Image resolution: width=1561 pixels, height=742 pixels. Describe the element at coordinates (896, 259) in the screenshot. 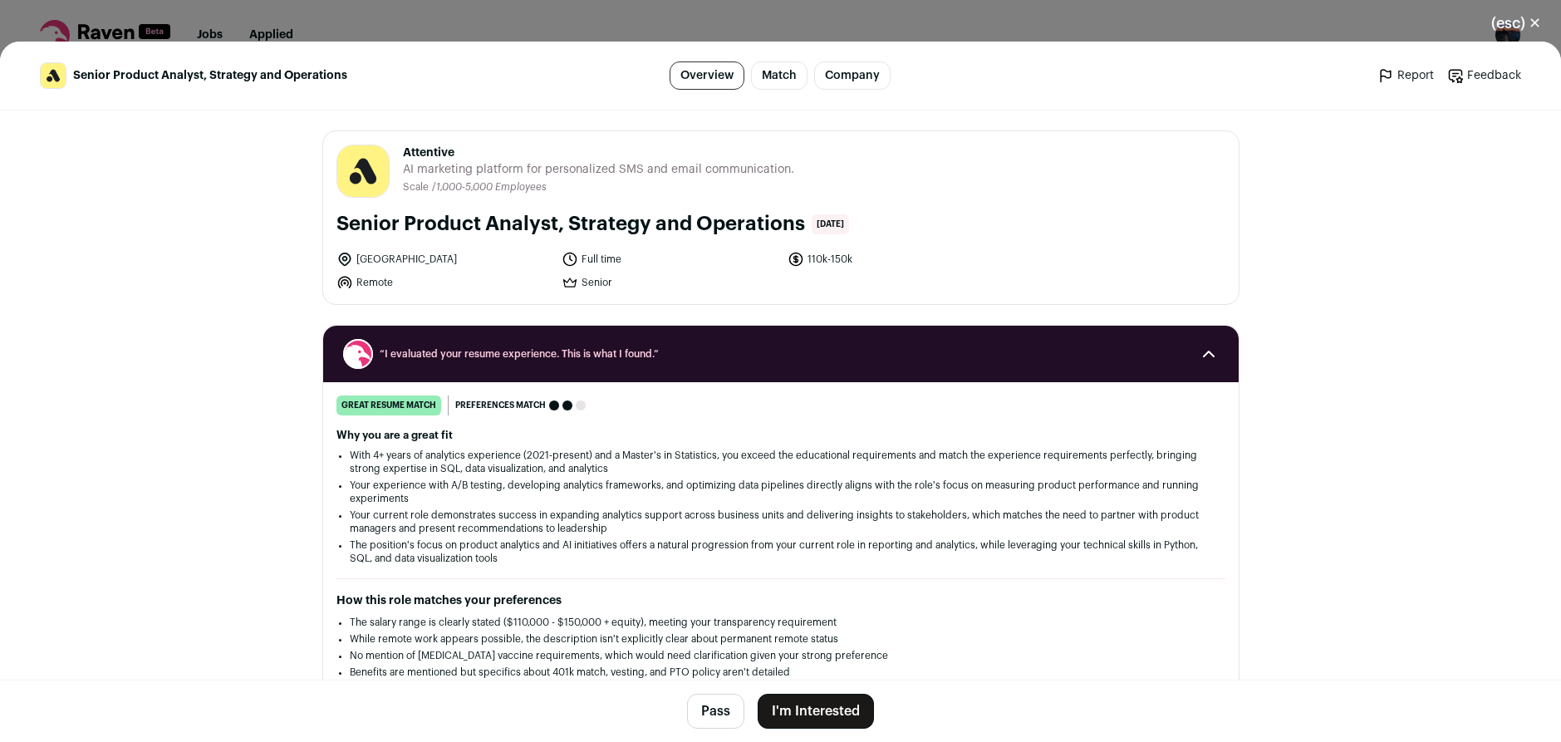

I see `li: 110k-150k` at that location.